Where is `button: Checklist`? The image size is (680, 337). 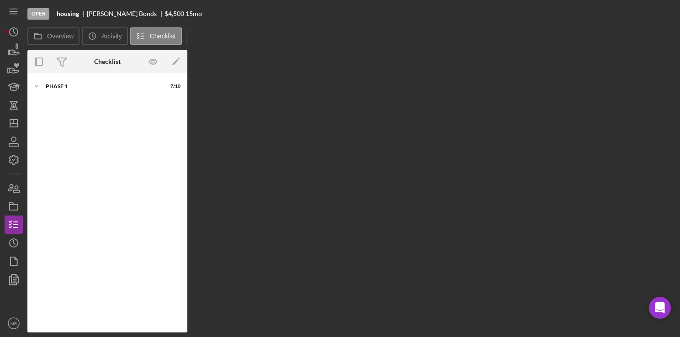
button: Checklist is located at coordinates (156, 36).